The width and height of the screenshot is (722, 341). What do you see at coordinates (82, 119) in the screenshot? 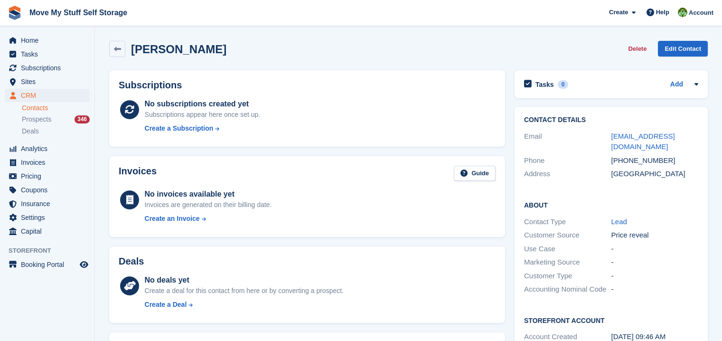
I see `div: 346` at bounding box center [82, 119].